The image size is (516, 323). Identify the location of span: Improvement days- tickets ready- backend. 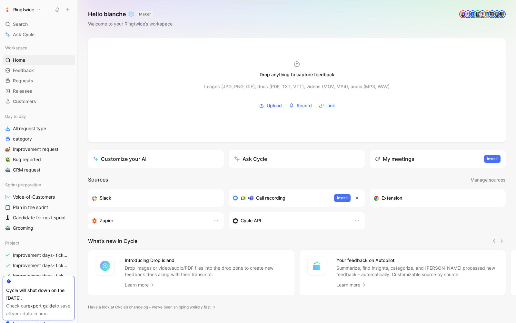
(41, 265).